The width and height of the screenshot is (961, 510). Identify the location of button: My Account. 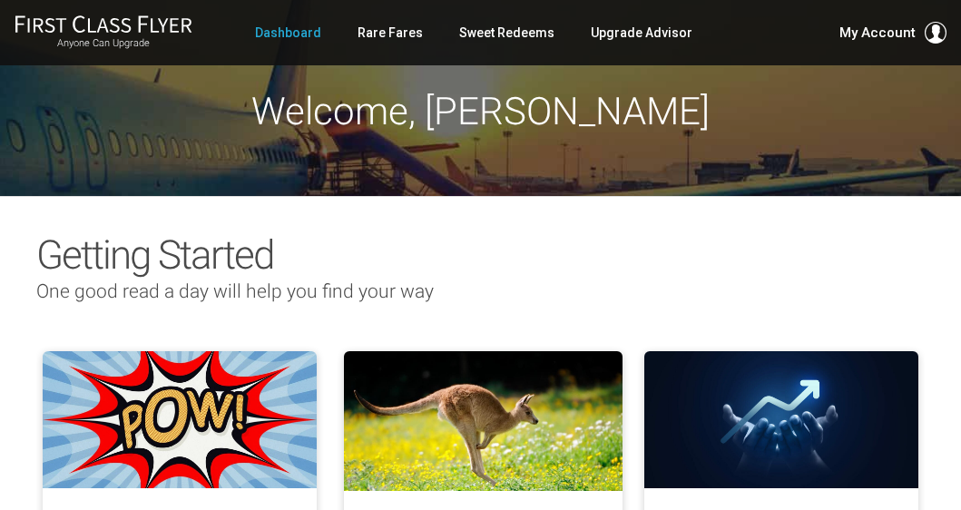
(893, 33).